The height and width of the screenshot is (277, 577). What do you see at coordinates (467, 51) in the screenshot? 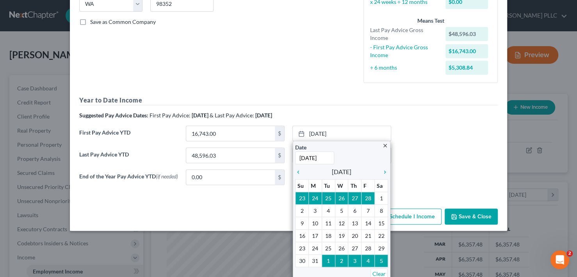
I see `div: $16,743.00` at bounding box center [467, 51].